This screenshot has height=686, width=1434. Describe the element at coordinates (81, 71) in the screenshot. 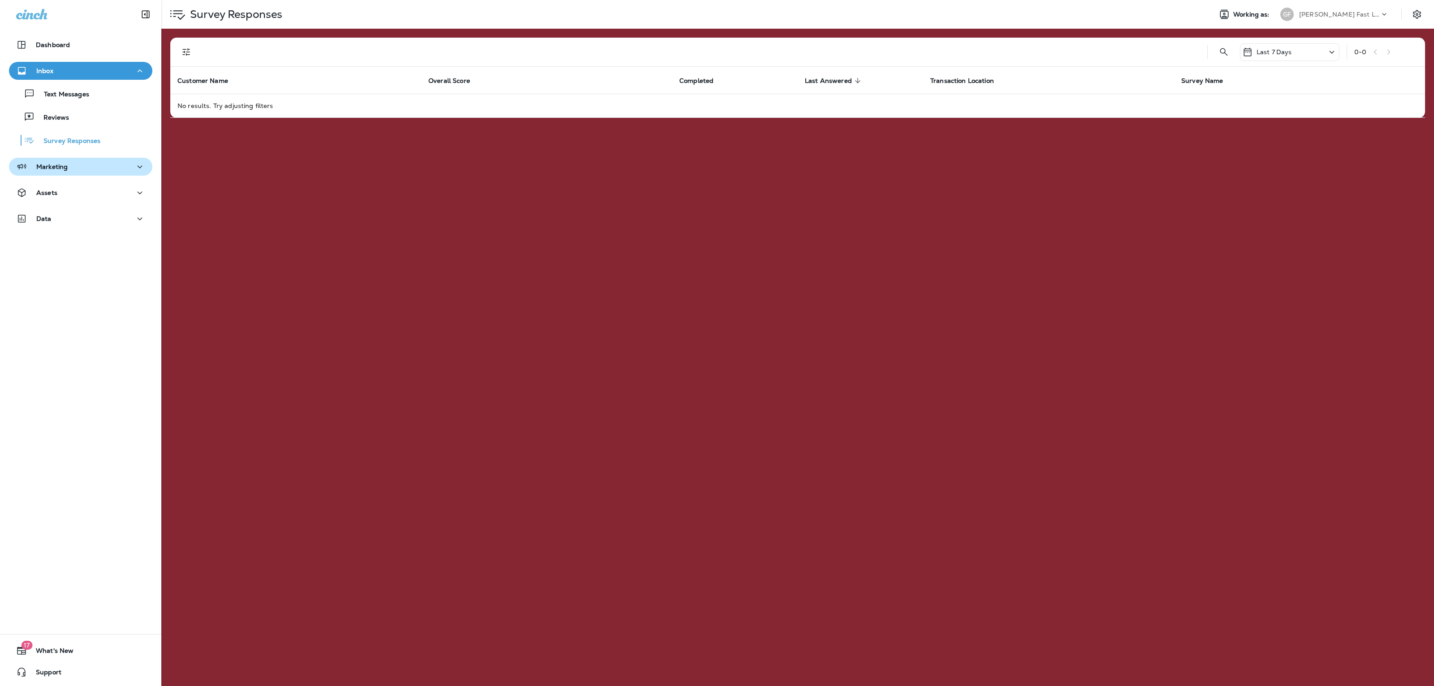

I see `button: Inbox` at that location.